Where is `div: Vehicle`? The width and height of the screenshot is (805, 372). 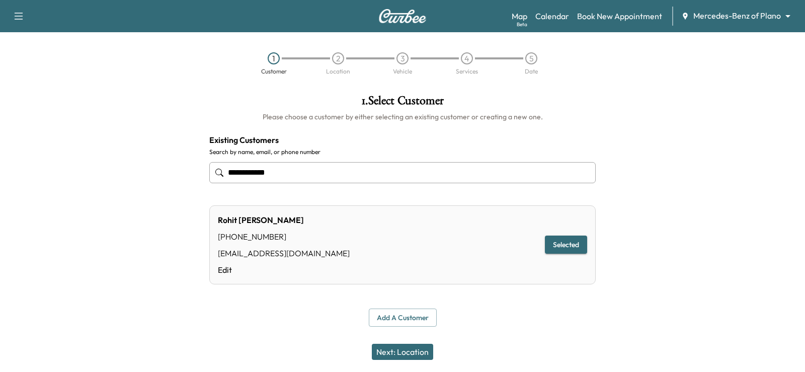
div: Vehicle is located at coordinates (403, 71).